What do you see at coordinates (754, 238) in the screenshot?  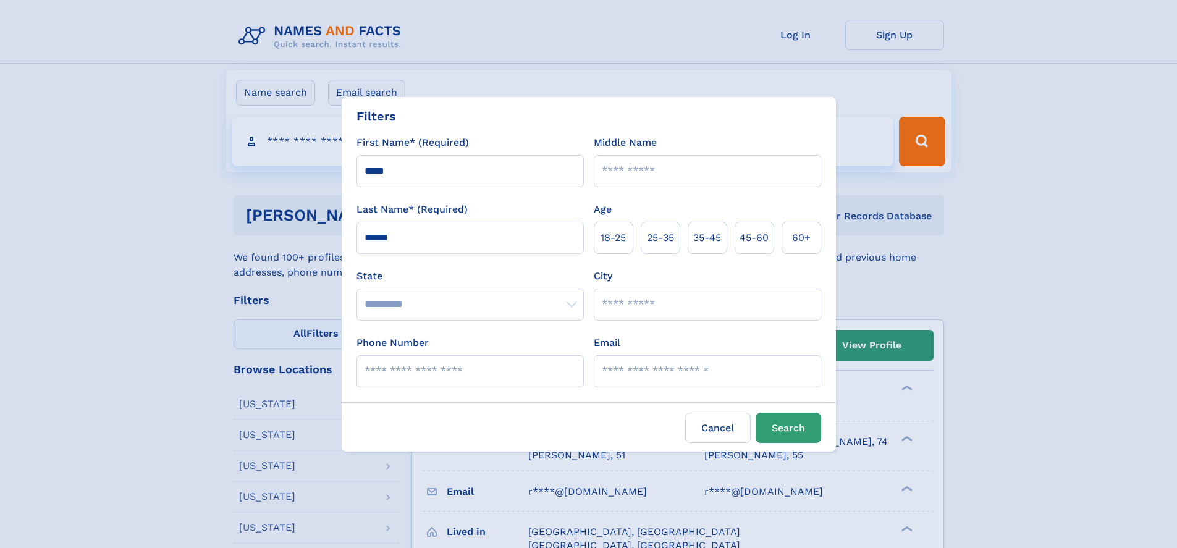 I see `span: 45‑60` at bounding box center [754, 238].